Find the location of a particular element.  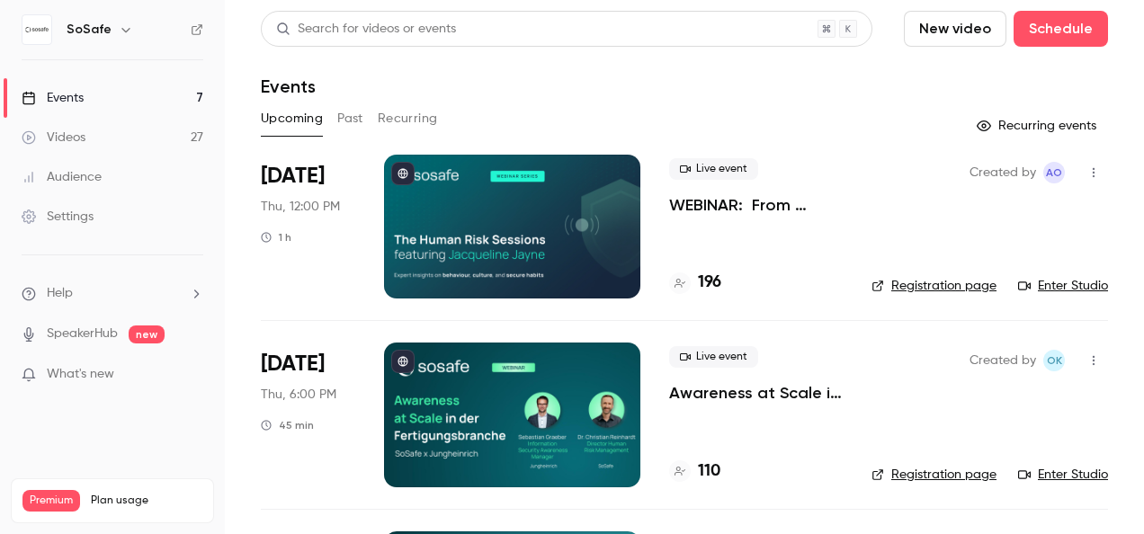

span: AO is located at coordinates (1054, 173).